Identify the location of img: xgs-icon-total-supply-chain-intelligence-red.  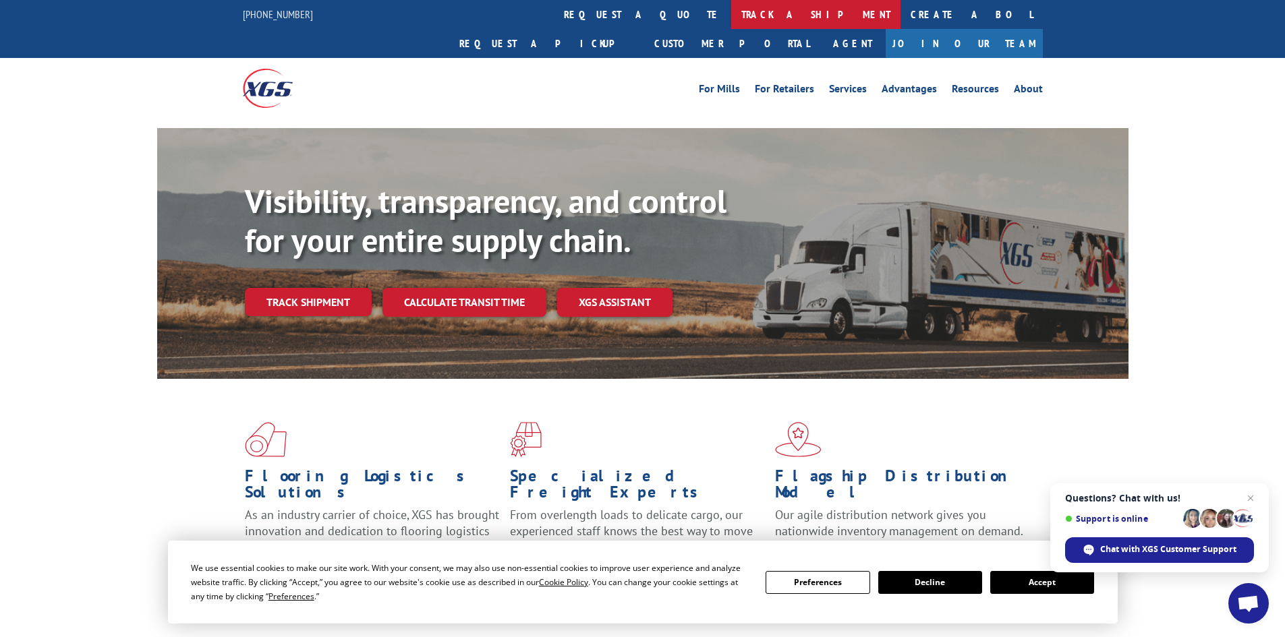
(266, 440).